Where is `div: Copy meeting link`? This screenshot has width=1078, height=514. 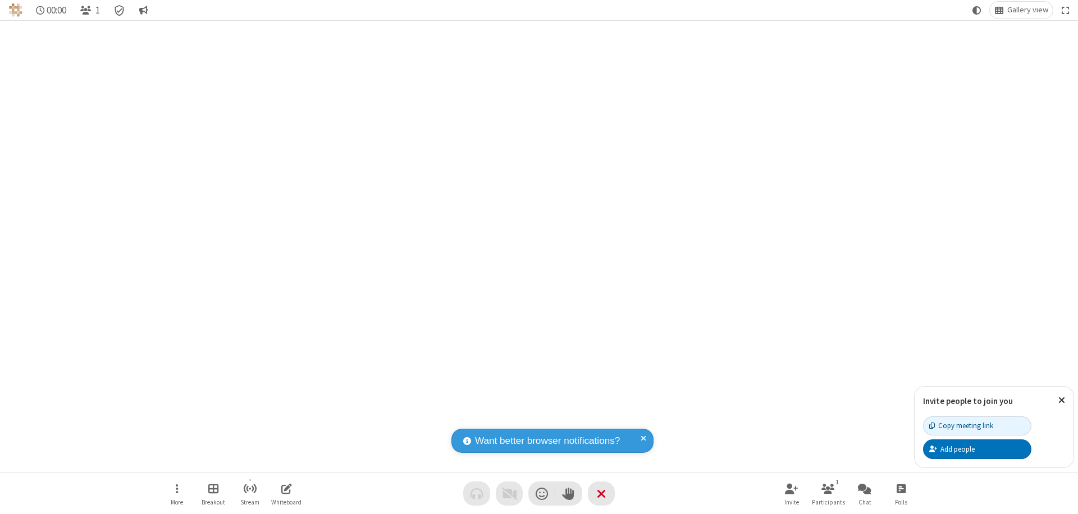 div: Copy meeting link is located at coordinates (962, 426).